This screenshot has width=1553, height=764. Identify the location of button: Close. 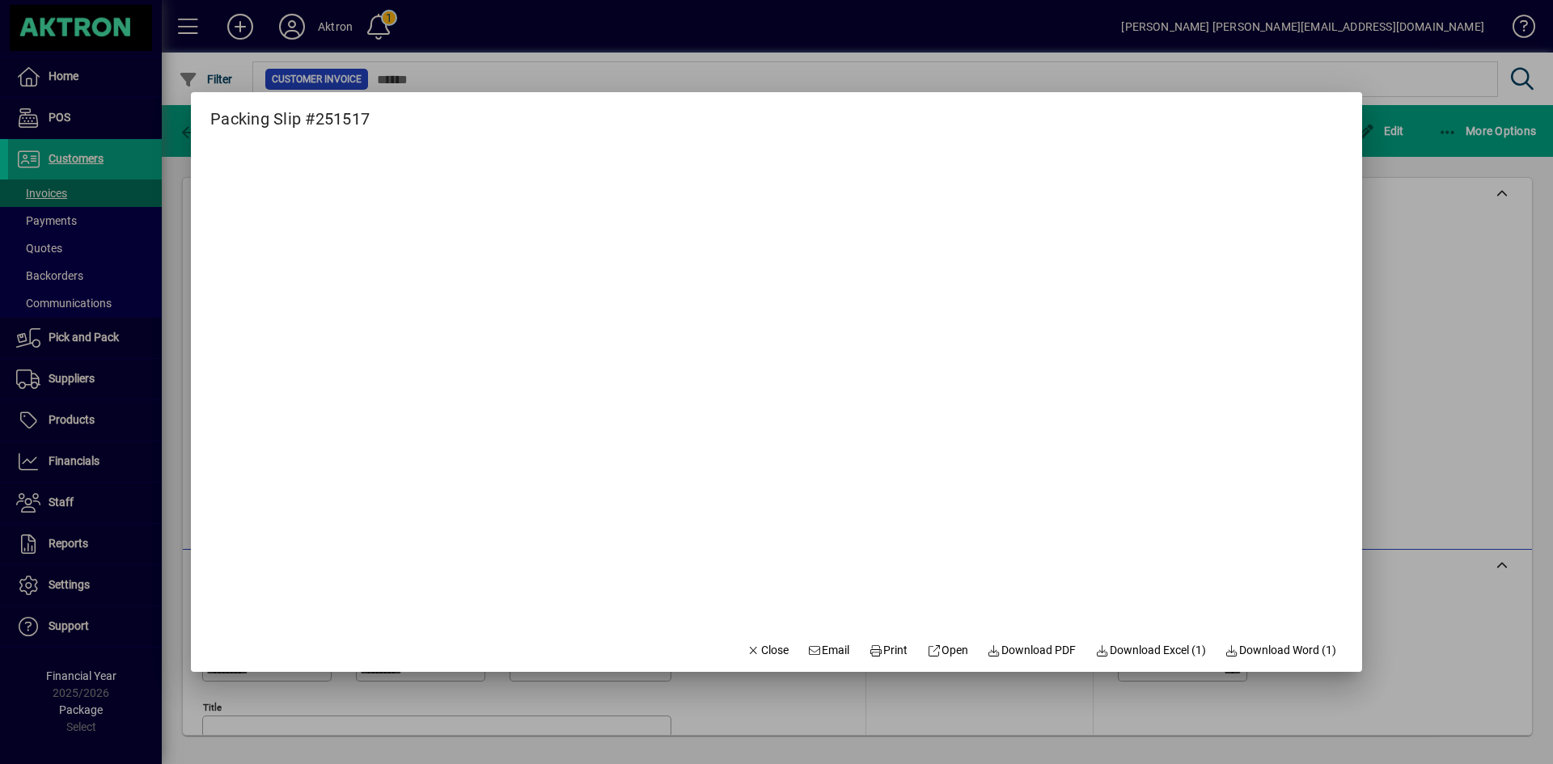
(768, 651).